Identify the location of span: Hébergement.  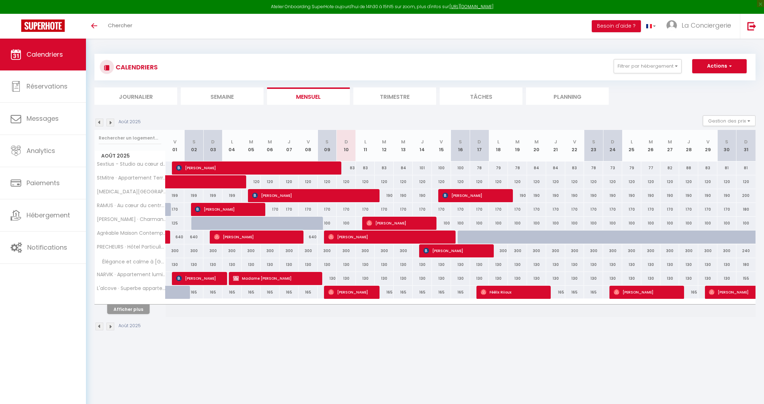
(48, 215).